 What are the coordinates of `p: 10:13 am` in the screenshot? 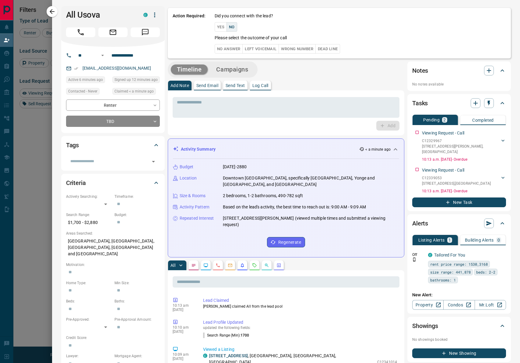 It's located at (183, 305).